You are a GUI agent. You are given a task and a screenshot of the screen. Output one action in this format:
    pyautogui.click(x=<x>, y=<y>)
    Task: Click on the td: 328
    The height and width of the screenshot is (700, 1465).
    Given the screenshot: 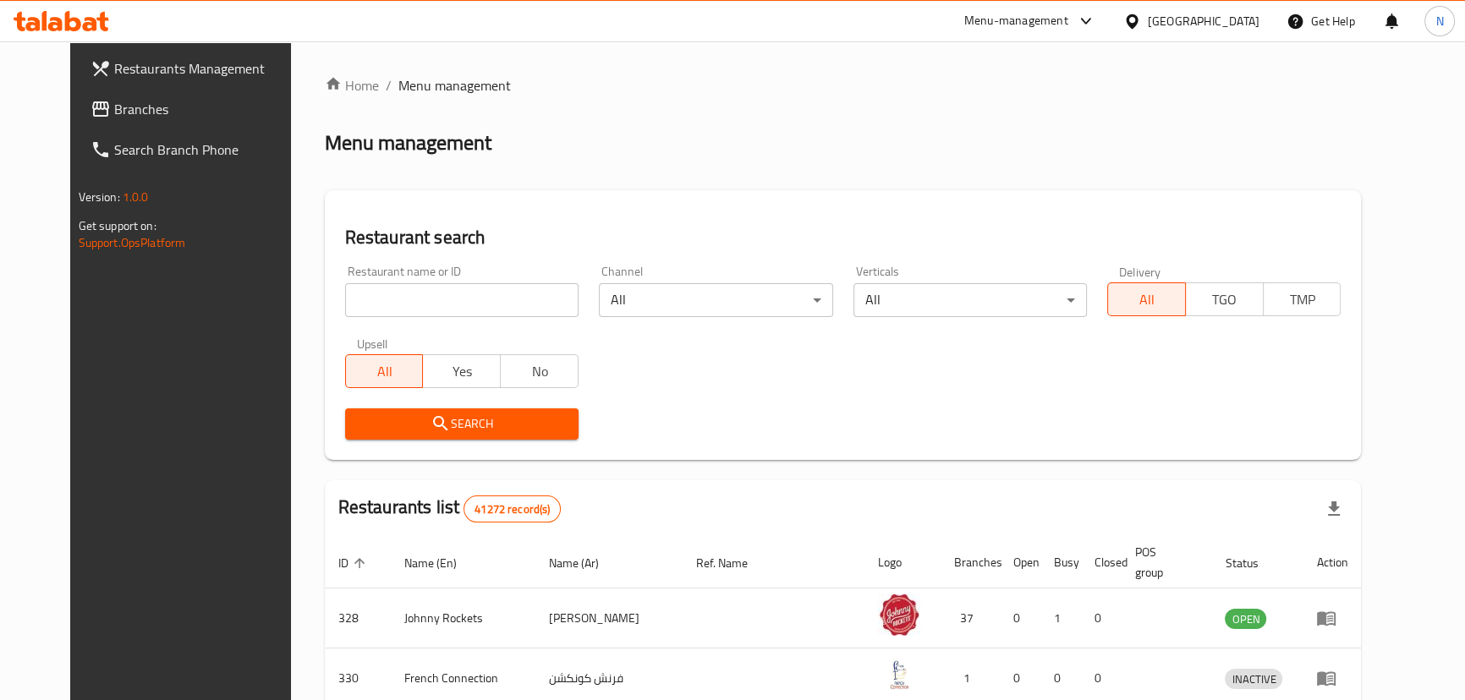 What is the action you would take?
    pyautogui.click(x=358, y=618)
    